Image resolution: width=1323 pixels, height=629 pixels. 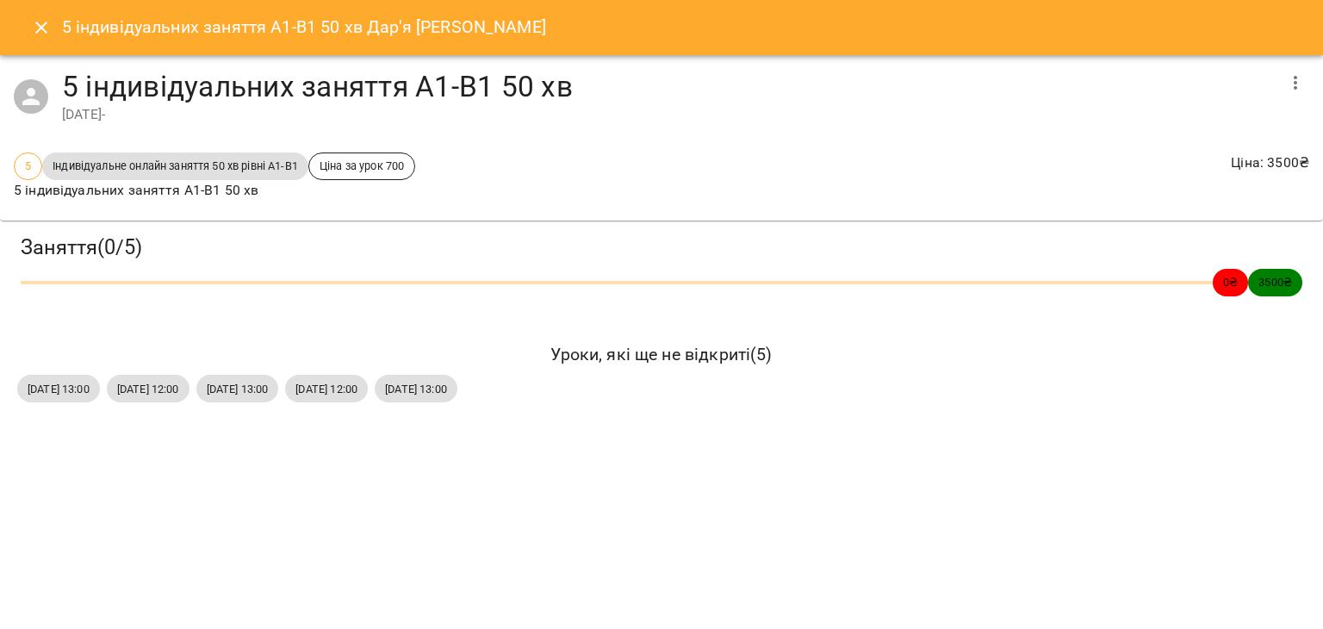 What do you see at coordinates (28, 165) in the screenshot?
I see `span: 5` at bounding box center [28, 165].